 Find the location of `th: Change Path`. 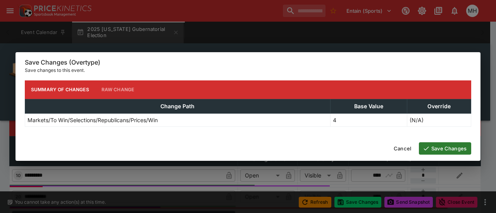

th: Change Path is located at coordinates (178, 106).